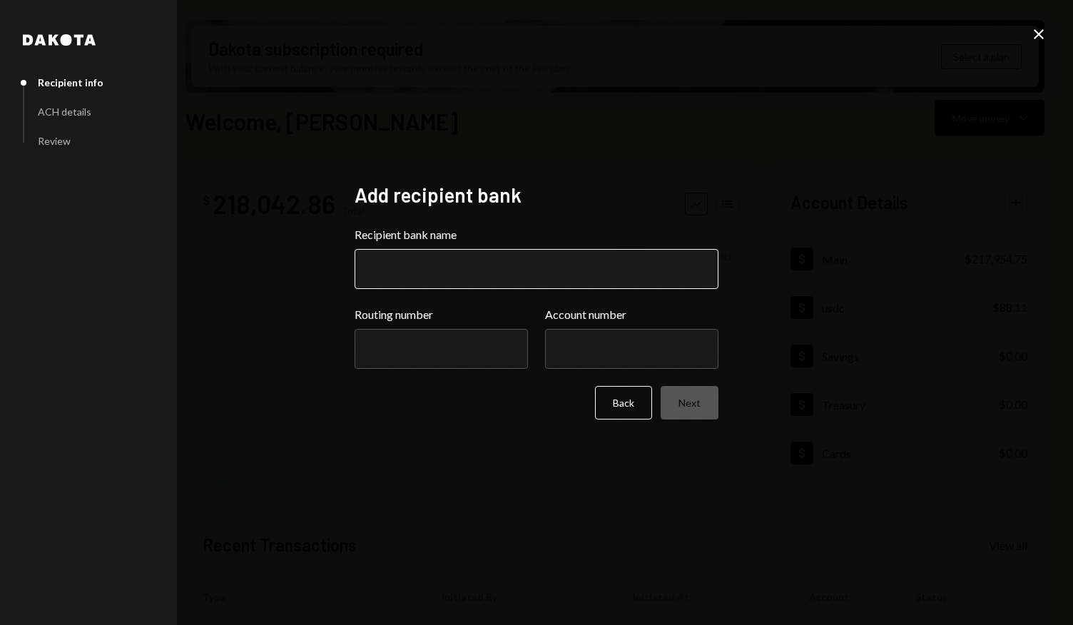 This screenshot has width=1073, height=625. What do you see at coordinates (64, 111) in the screenshot?
I see `div: ACH details` at bounding box center [64, 111].